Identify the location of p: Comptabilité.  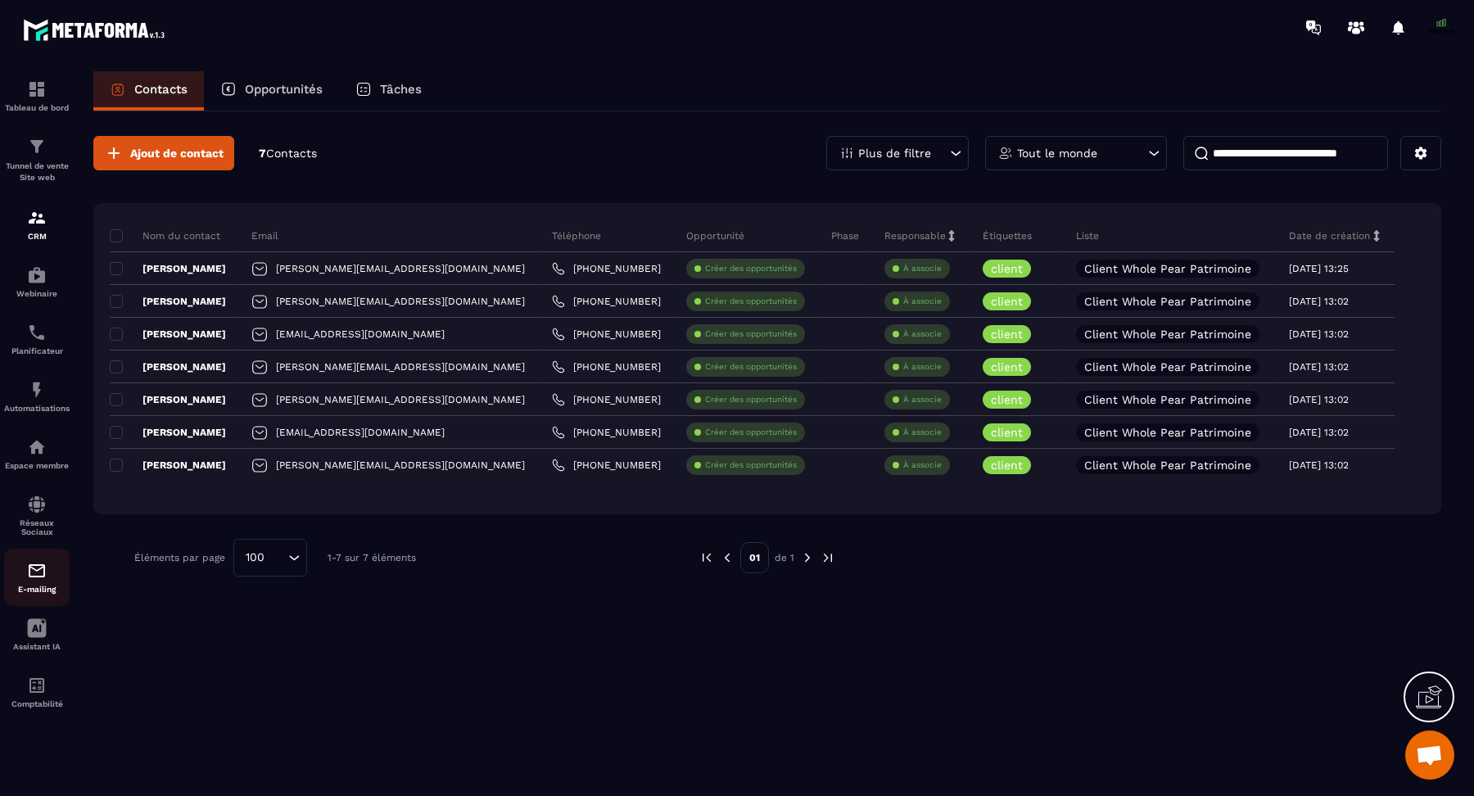
(37, 703).